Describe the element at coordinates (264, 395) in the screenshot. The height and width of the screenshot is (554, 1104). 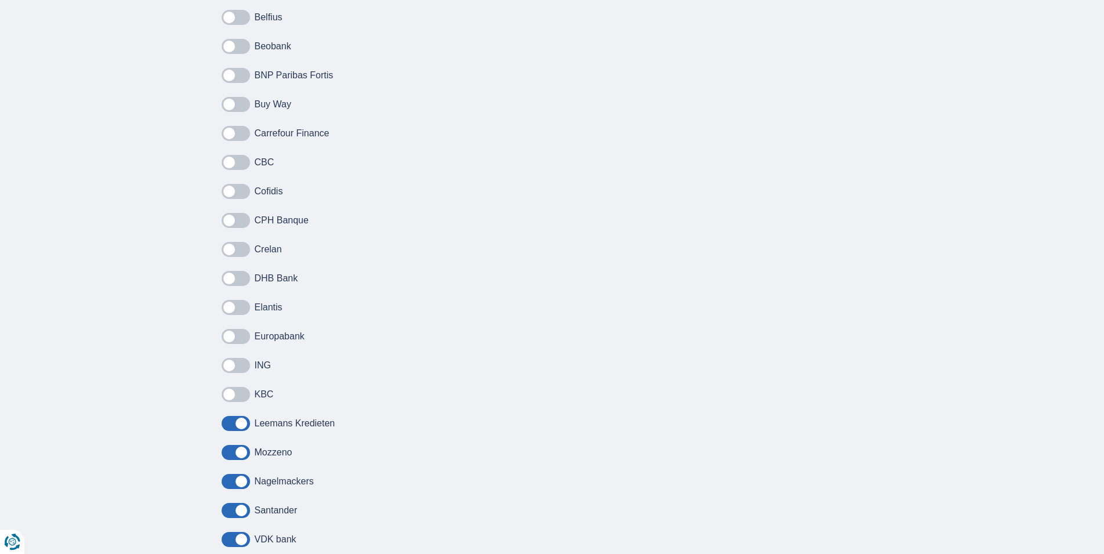
I see `label: KBC` at that location.